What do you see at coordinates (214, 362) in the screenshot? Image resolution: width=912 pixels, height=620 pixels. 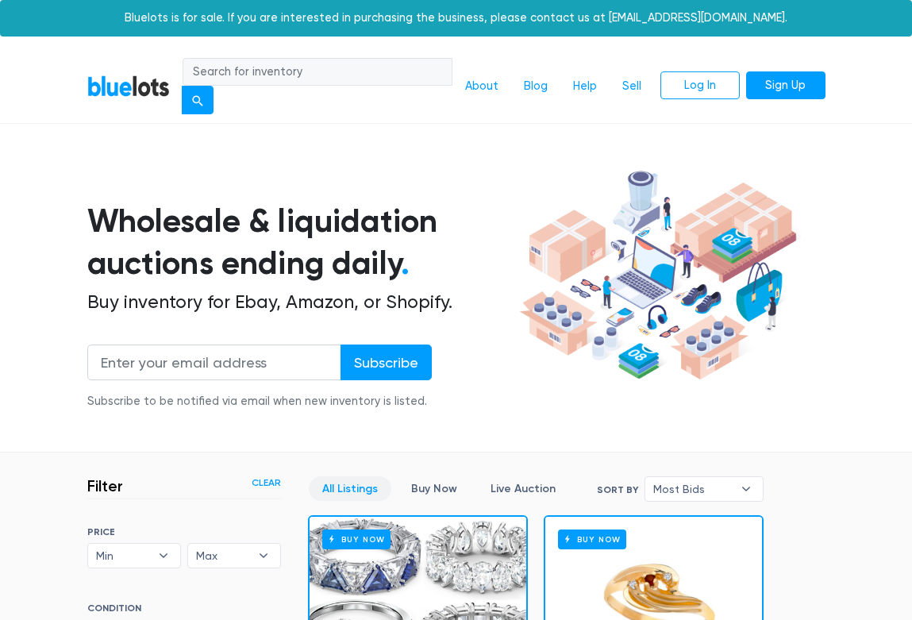 I see `input: Enter your email address` at bounding box center [214, 362].